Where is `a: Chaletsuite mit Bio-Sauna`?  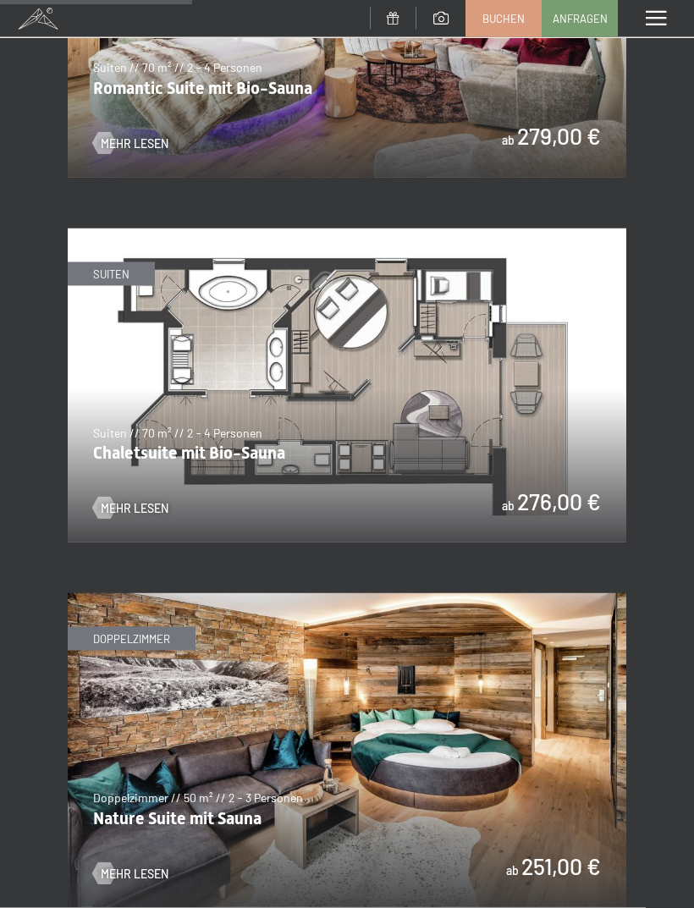
a: Chaletsuite mit Bio-Sauna is located at coordinates (347, 234).